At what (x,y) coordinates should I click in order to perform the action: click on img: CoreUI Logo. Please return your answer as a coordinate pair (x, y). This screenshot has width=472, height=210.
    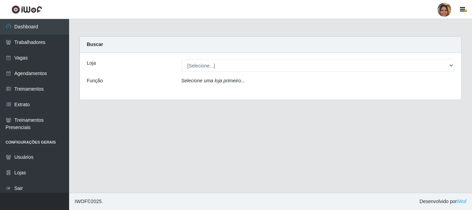
    Looking at the image, I should click on (27, 9).